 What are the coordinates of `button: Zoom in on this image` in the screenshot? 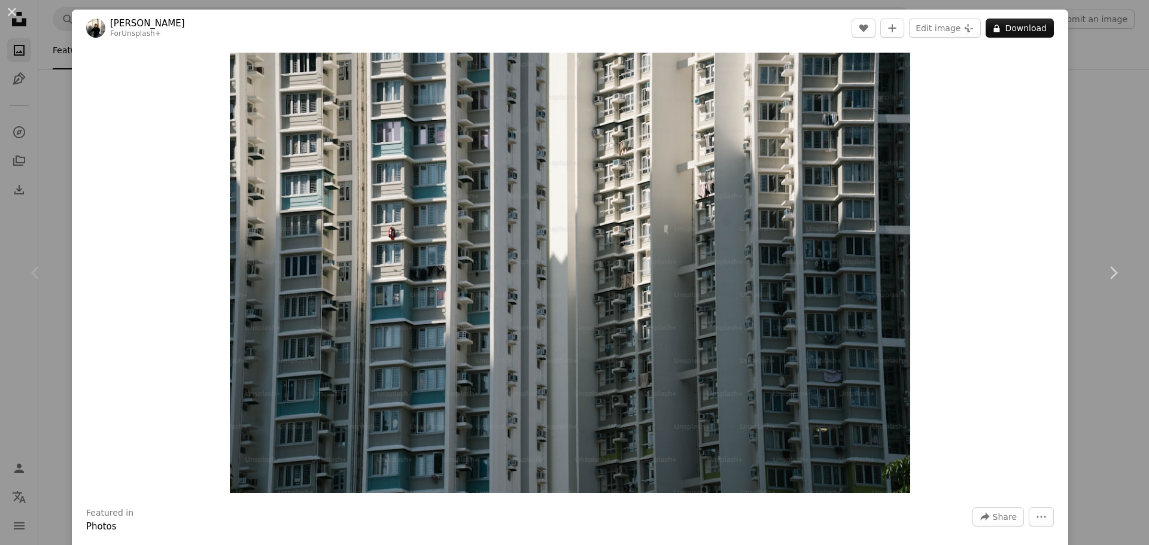 It's located at (570, 273).